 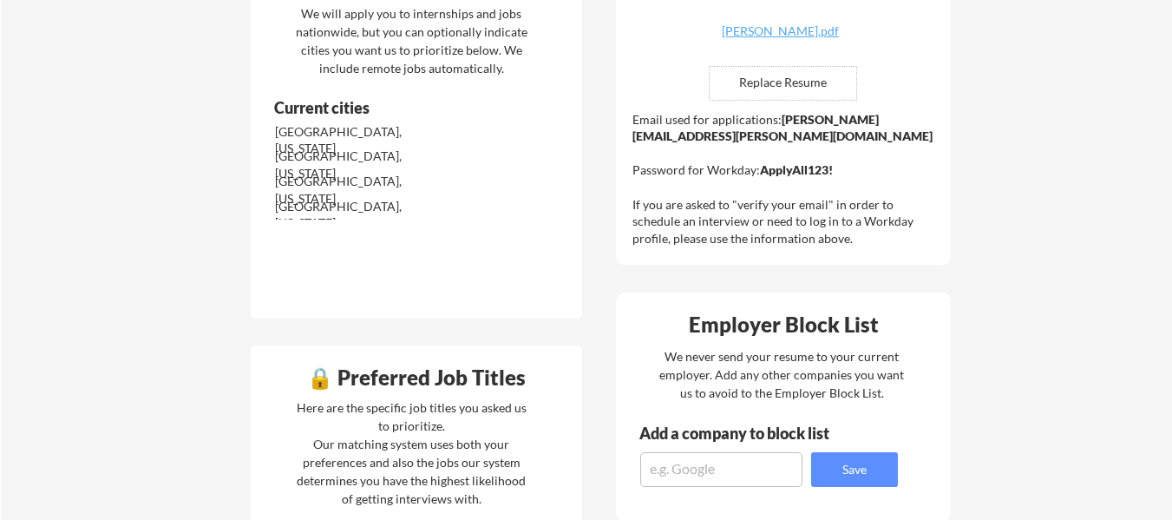 What do you see at coordinates (416, 377) in the screenshot?
I see `div: 🔒 Preferred Job Titles` at bounding box center [416, 377].